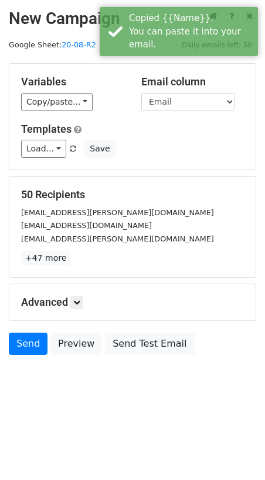 The height and width of the screenshot is (480, 265). Describe the element at coordinates (235, 452) in the screenshot. I see `div: Chat Widget` at that location.